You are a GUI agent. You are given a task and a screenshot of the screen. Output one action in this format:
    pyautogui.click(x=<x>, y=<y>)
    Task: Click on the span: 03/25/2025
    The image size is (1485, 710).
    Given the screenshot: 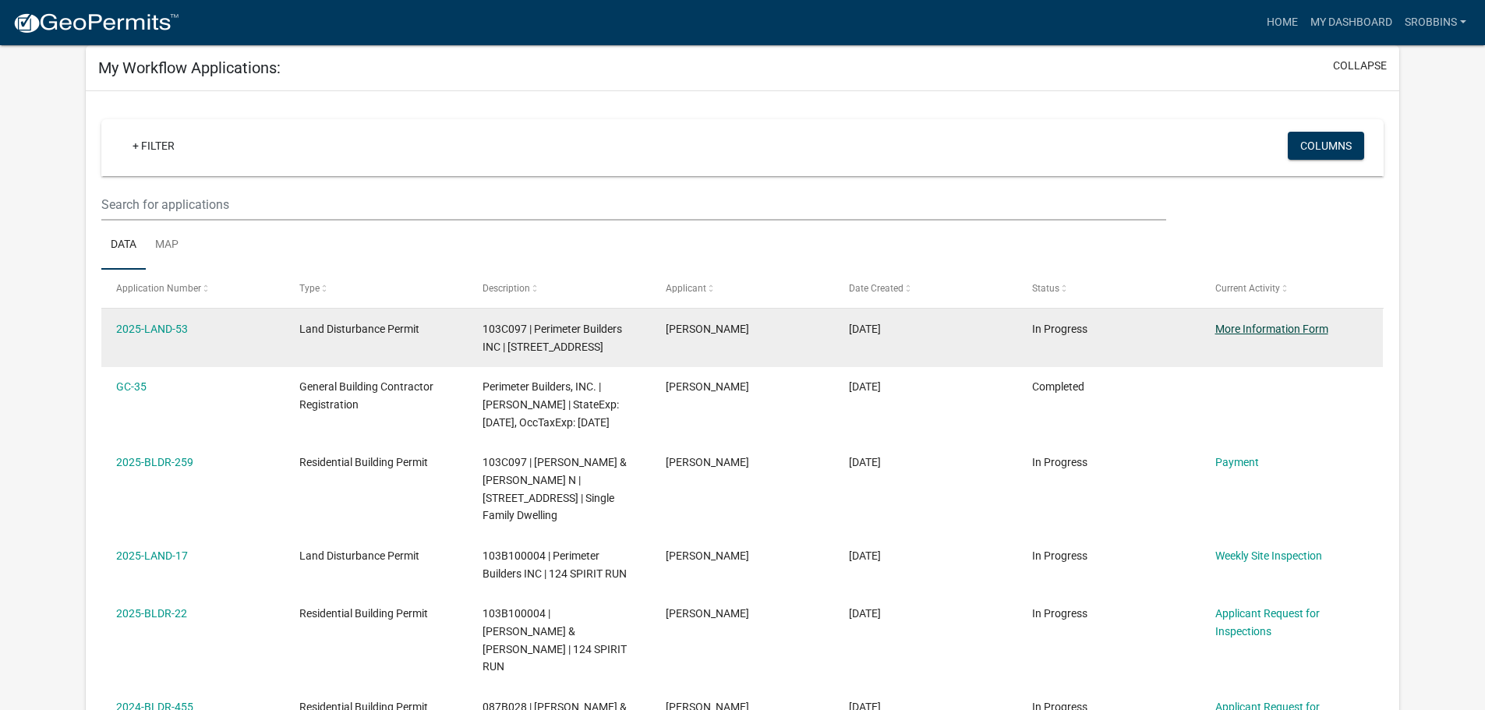 What is the action you would take?
    pyautogui.click(x=865, y=556)
    